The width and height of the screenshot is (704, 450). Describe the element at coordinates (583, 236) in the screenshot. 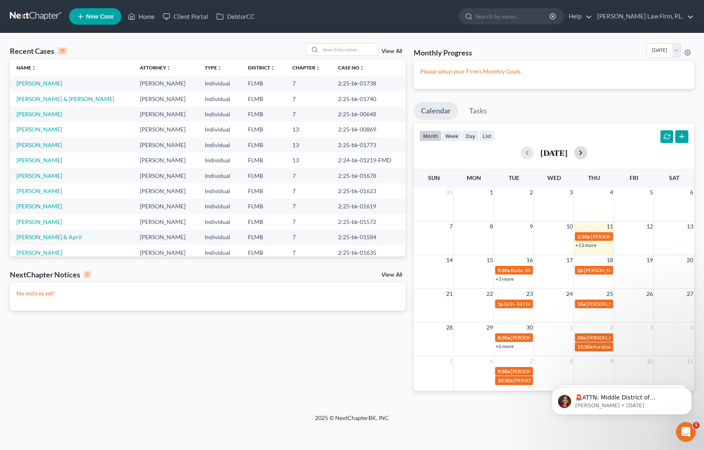

I see `span: 1:30p` at that location.